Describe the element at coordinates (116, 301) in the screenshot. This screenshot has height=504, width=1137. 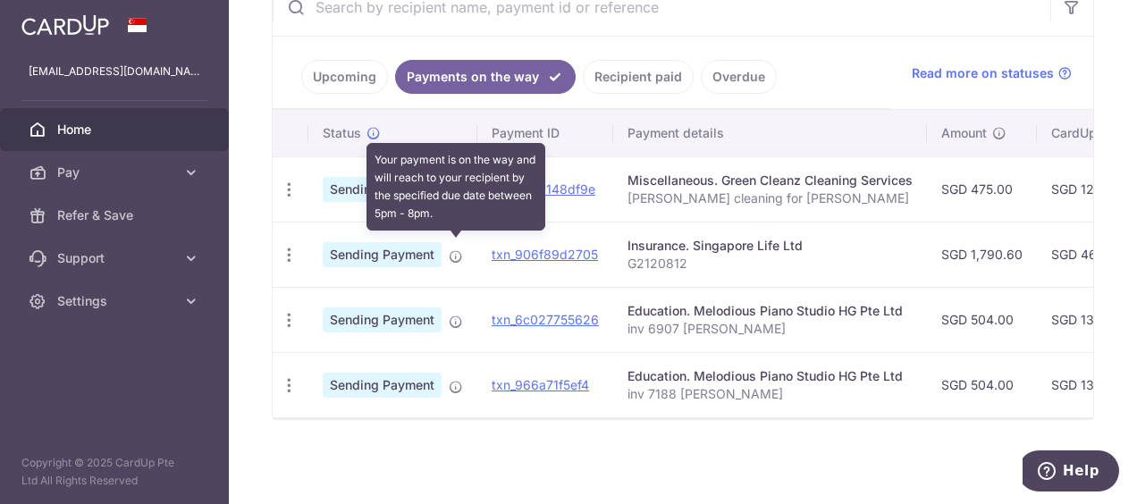
I see `span: Settings` at that location.